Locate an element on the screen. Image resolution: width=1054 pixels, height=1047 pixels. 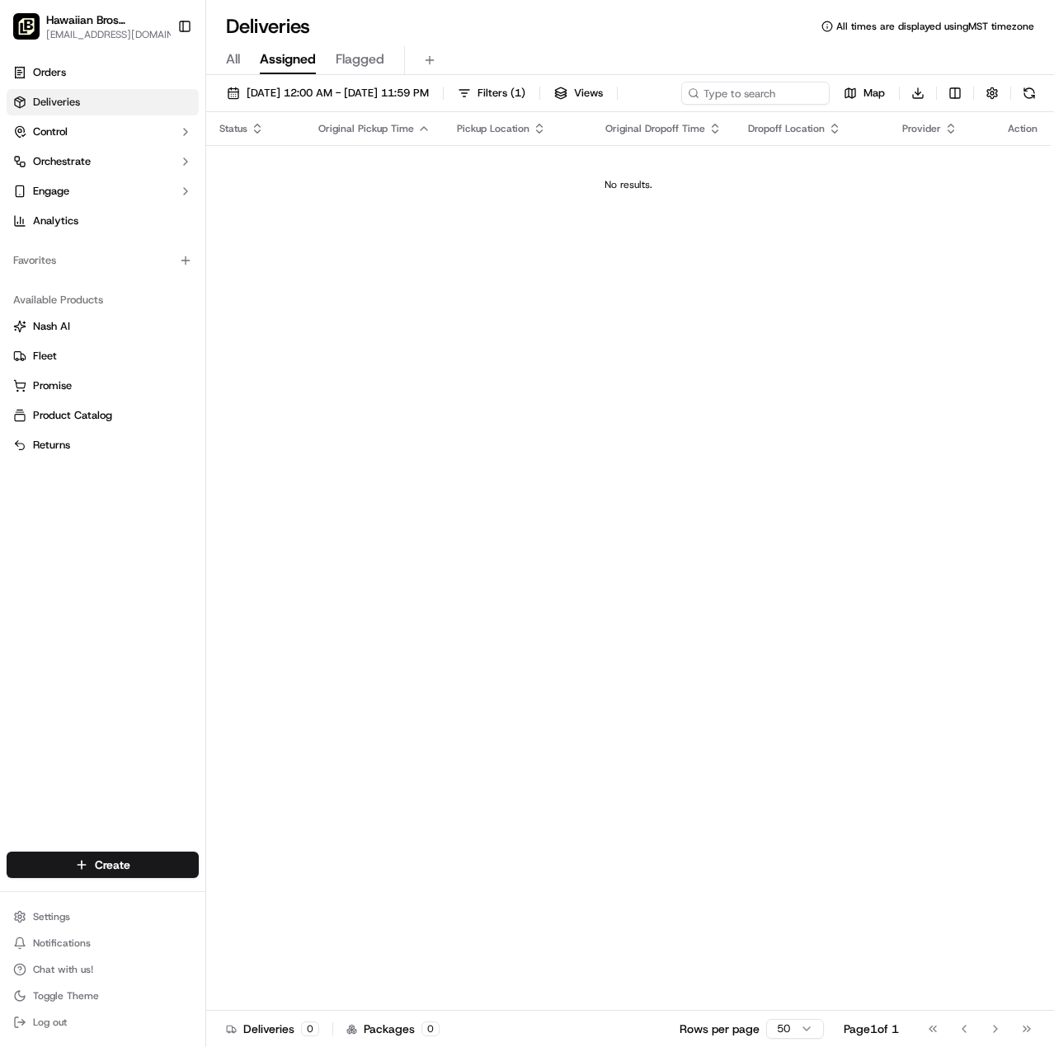
a: Nash AI is located at coordinates (102, 326).